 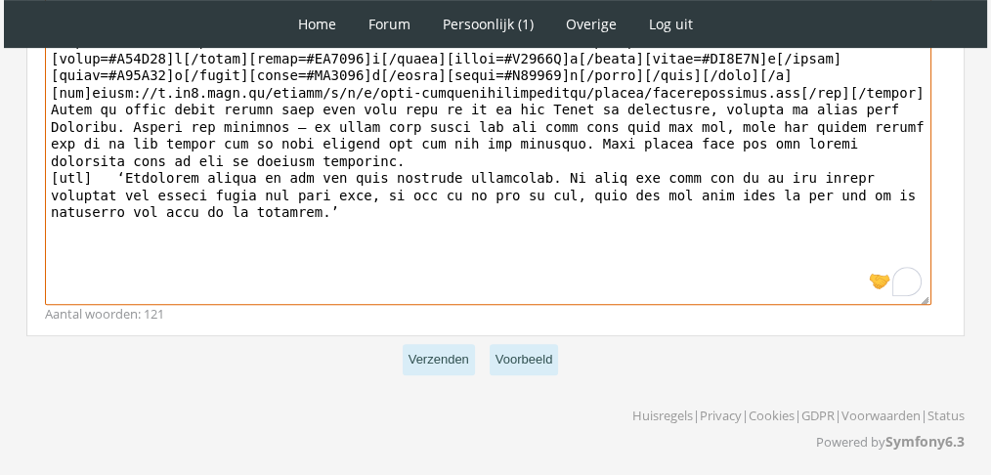 I want to click on a: Privacy, so click(x=721, y=415).